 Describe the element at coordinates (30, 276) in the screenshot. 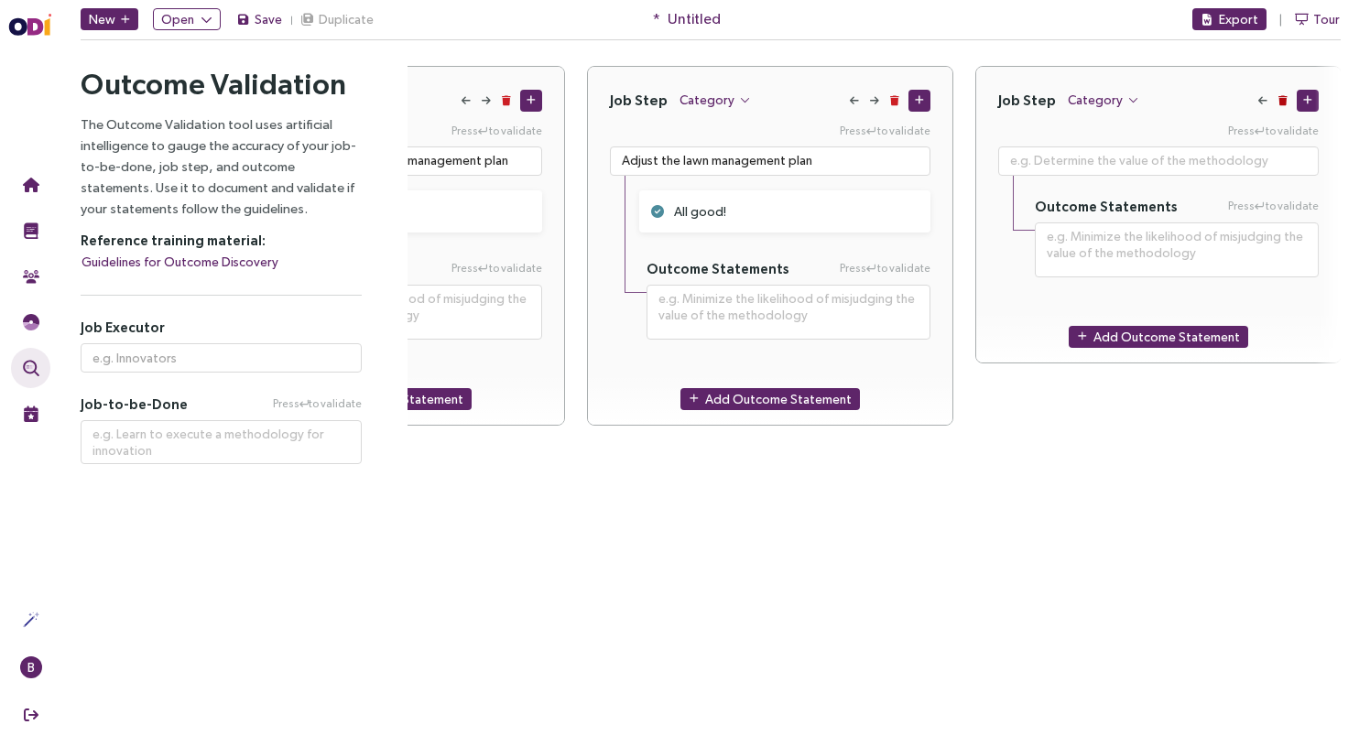

I see `button: Community` at that location.